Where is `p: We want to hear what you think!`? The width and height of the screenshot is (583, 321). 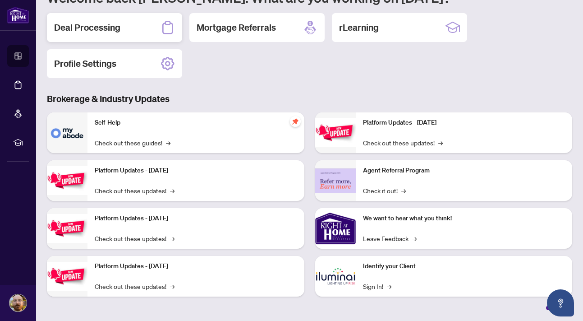 p: We want to hear what you think! is located at coordinates (464, 218).